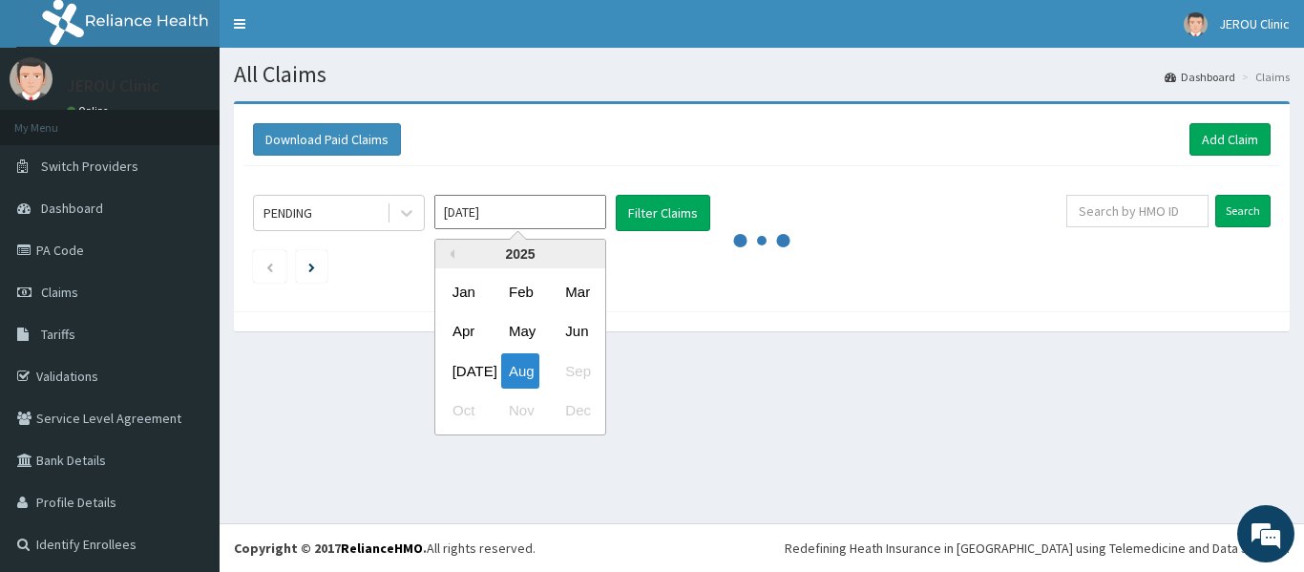  I want to click on div: Choose June 2025, so click(577, 331).